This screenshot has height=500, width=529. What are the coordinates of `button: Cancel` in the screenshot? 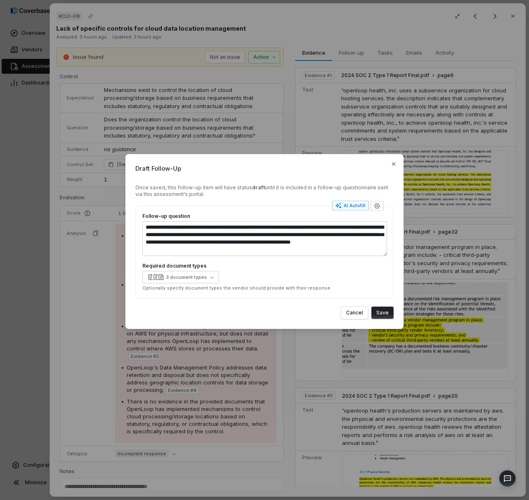 It's located at (354, 313).